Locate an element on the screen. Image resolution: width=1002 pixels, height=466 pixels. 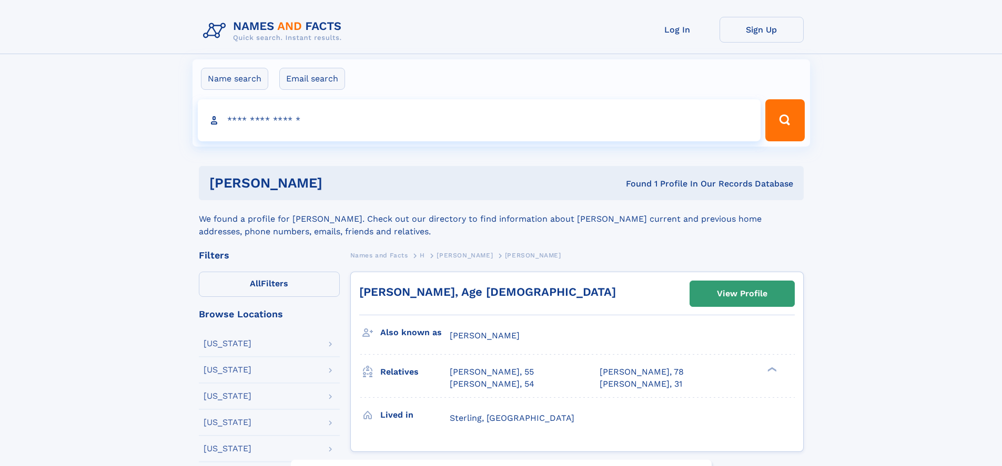
a: Log In is located at coordinates (677, 29).